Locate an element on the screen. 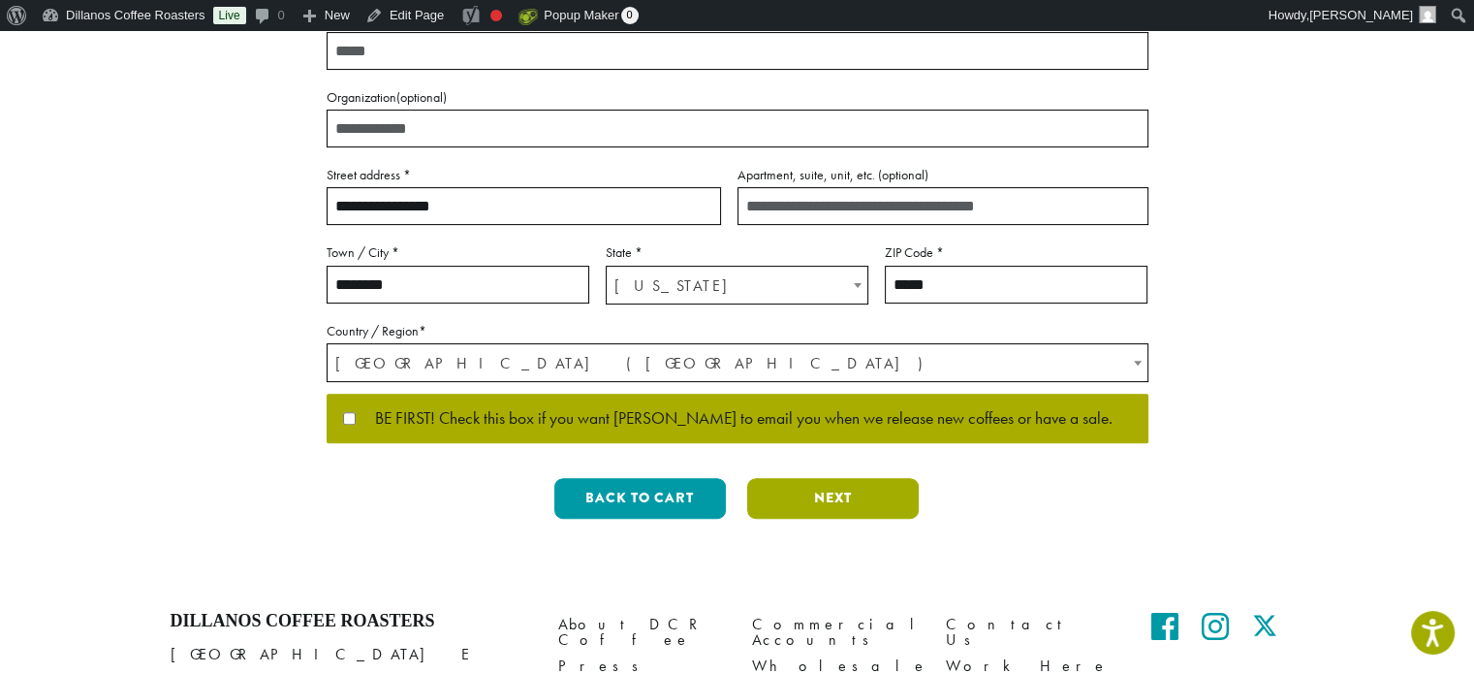  label: Organization is located at coordinates (738, 97).